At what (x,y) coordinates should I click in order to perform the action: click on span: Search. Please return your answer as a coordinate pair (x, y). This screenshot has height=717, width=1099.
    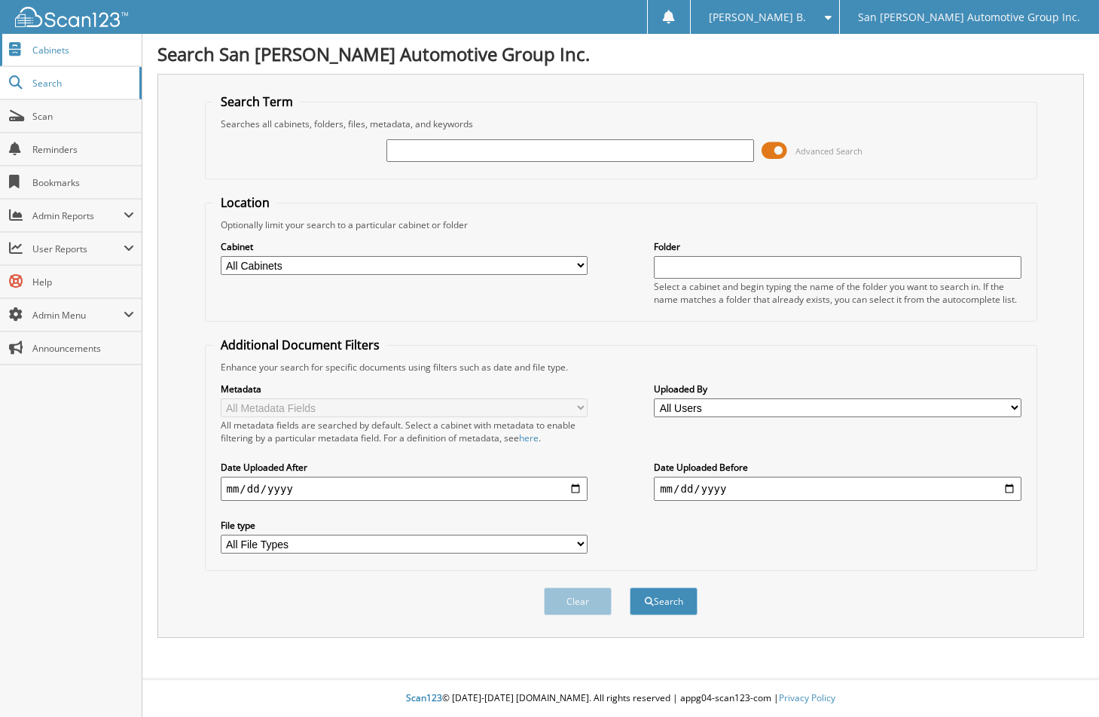
    Looking at the image, I should click on (82, 83).